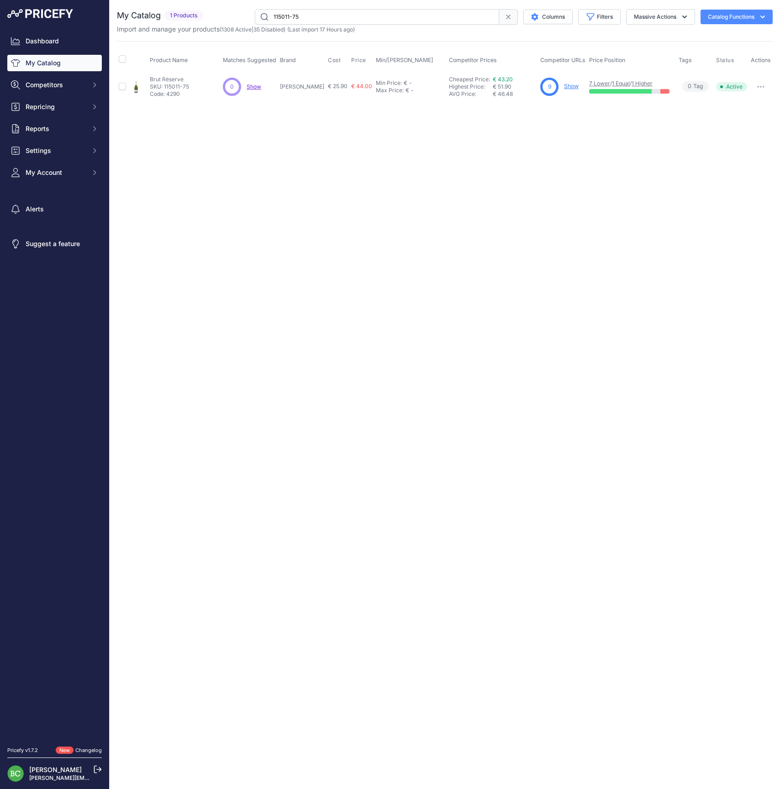  What do you see at coordinates (54, 63) in the screenshot?
I see `a: My Catalog` at bounding box center [54, 63].